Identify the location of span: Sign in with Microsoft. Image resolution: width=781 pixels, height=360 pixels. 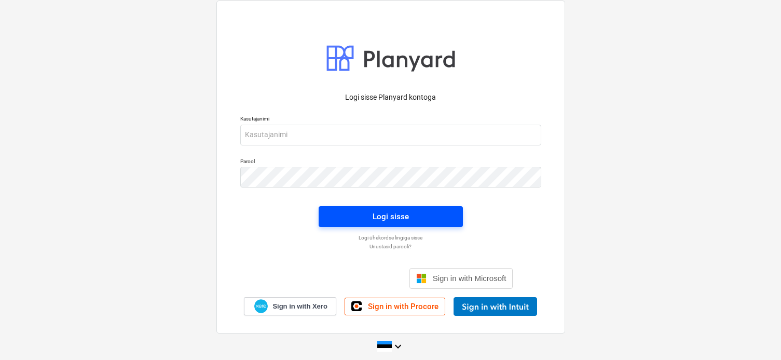
(470, 278).